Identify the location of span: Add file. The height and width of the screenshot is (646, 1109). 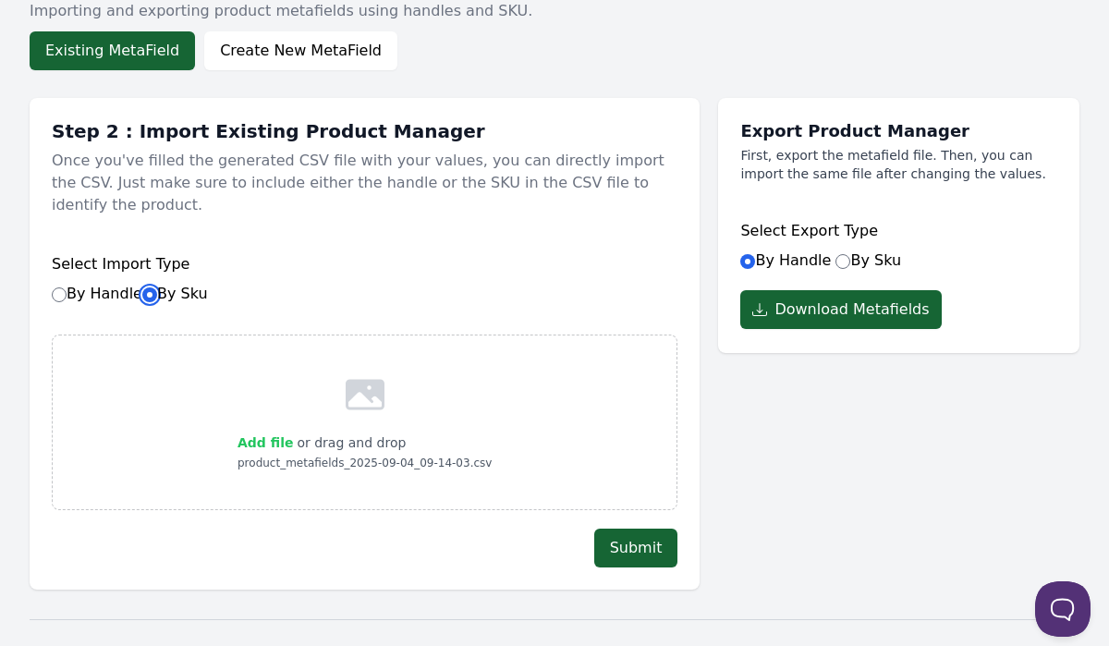
(265, 443).